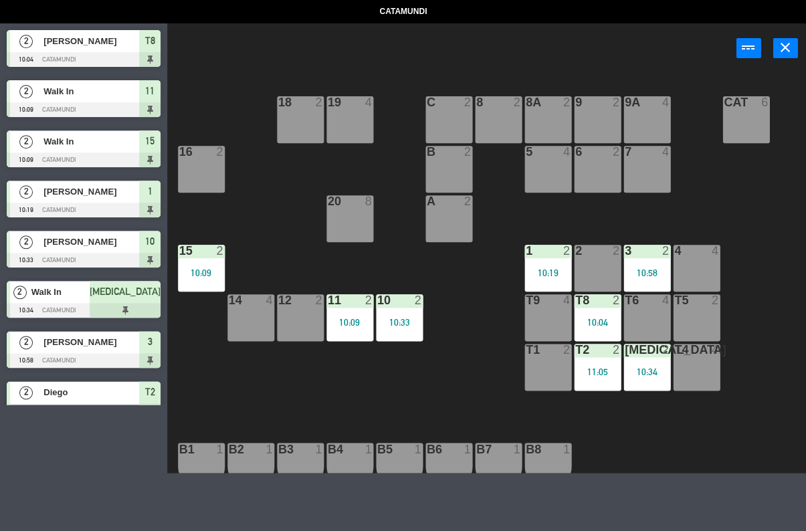 The height and width of the screenshot is (531, 806). Describe the element at coordinates (150, 342) in the screenshot. I see `span: 3` at that location.